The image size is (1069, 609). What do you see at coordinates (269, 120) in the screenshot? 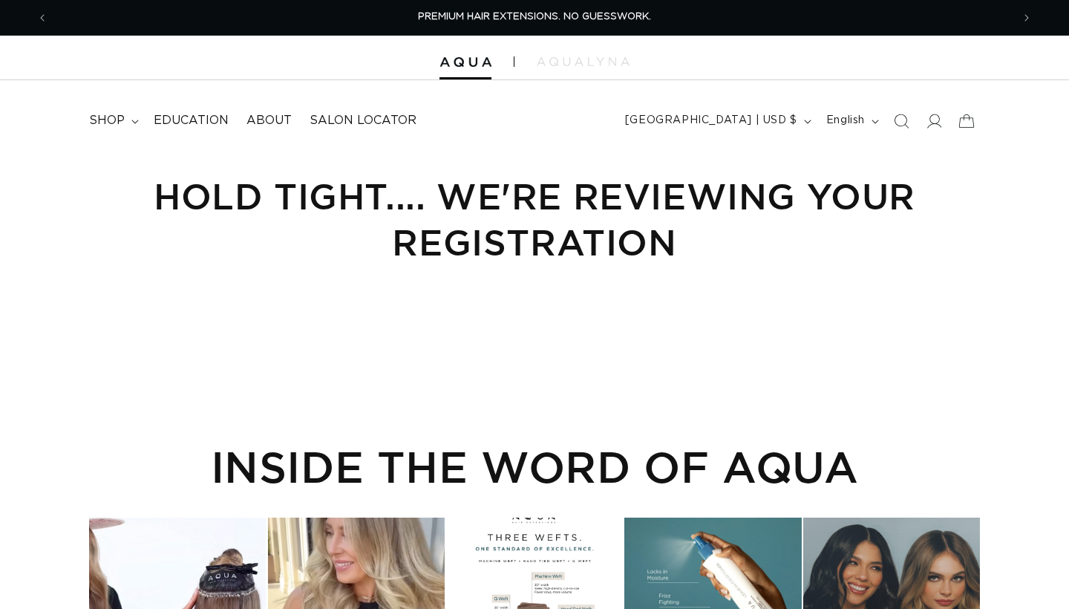
I see `span: About` at bounding box center [269, 120].